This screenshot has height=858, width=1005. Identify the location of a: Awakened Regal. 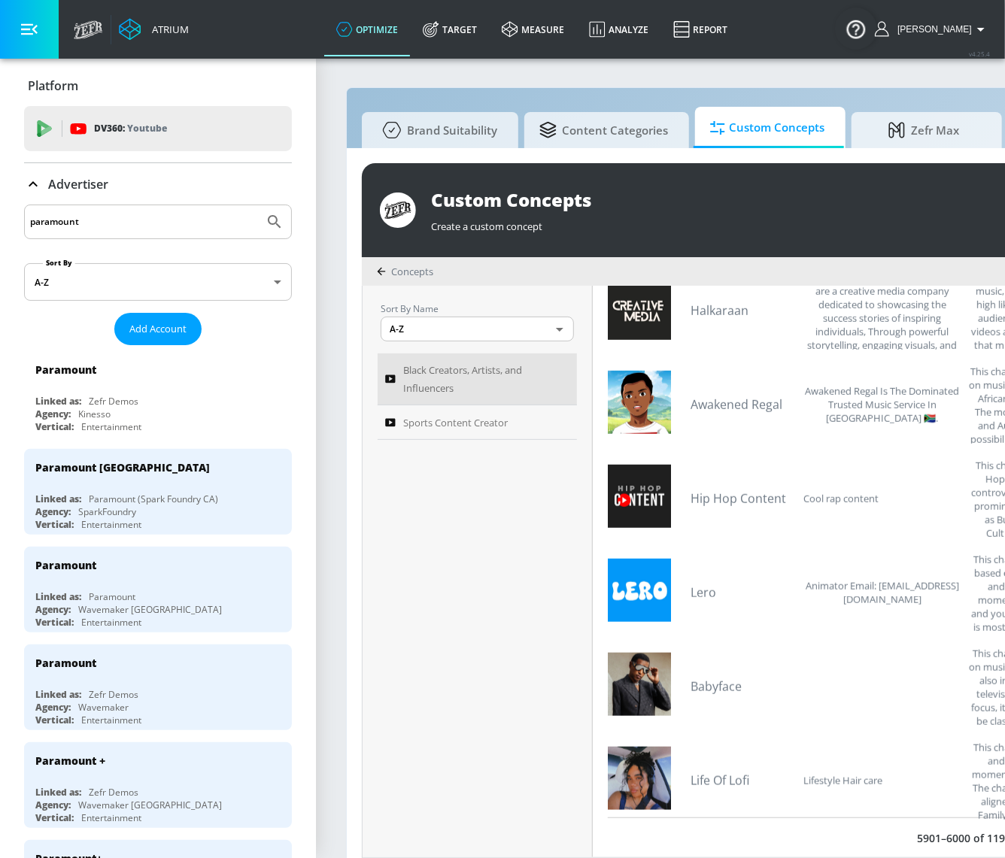
(743, 405).